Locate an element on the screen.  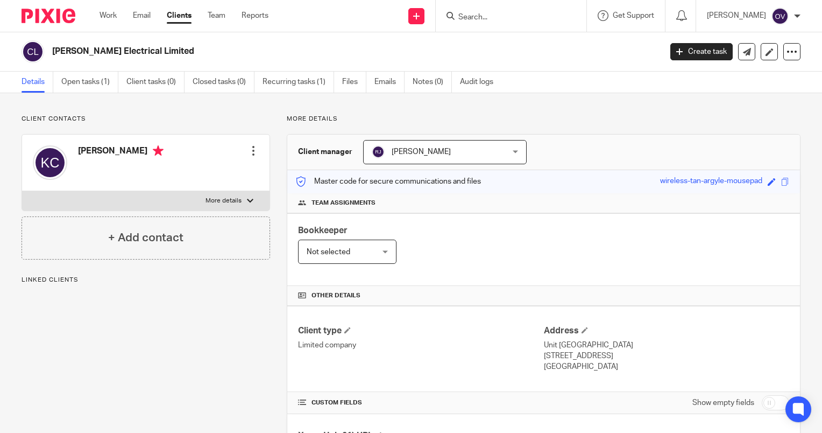
p: Limited company is located at coordinates (421, 345).